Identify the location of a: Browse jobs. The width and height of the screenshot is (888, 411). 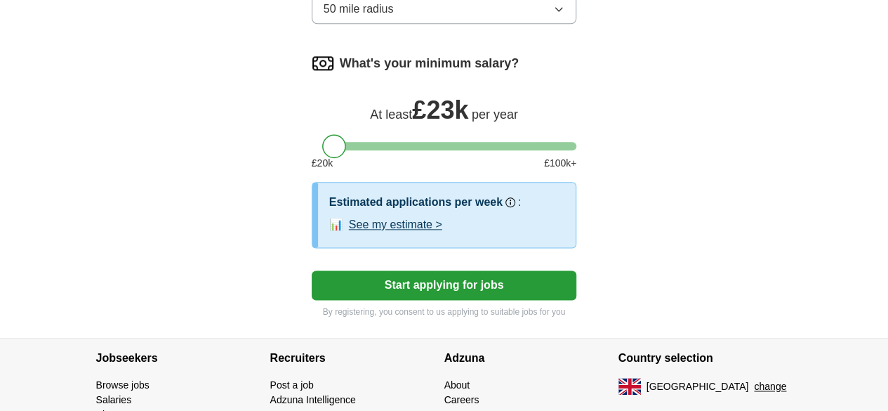
(123, 385).